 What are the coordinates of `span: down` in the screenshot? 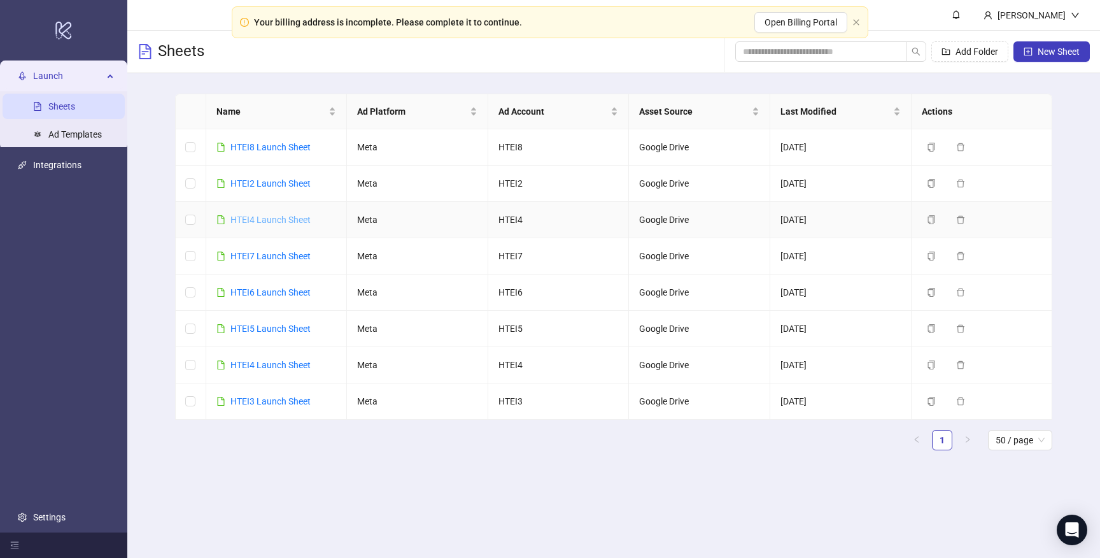 It's located at (1076, 15).